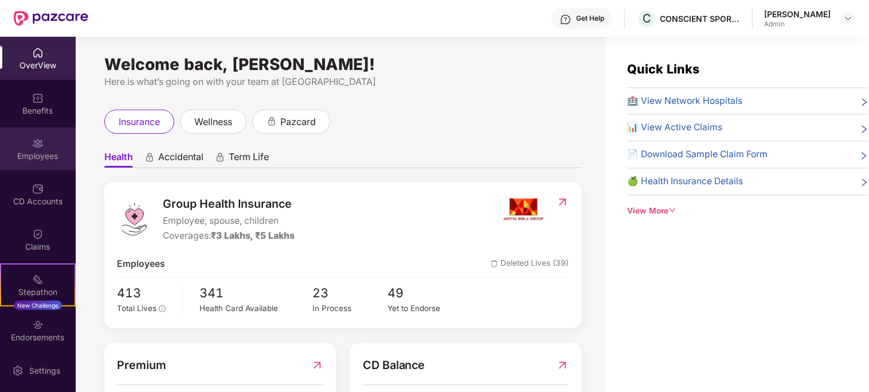 This screenshot has width=869, height=392. Describe the element at coordinates (145, 293) in the screenshot. I see `span: 413` at that location.